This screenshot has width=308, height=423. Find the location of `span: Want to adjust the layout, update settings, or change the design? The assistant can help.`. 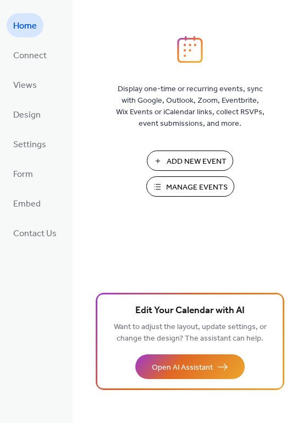

span: Want to adjust the layout, update settings, or change the design? The assistant can help. is located at coordinates (190, 333).